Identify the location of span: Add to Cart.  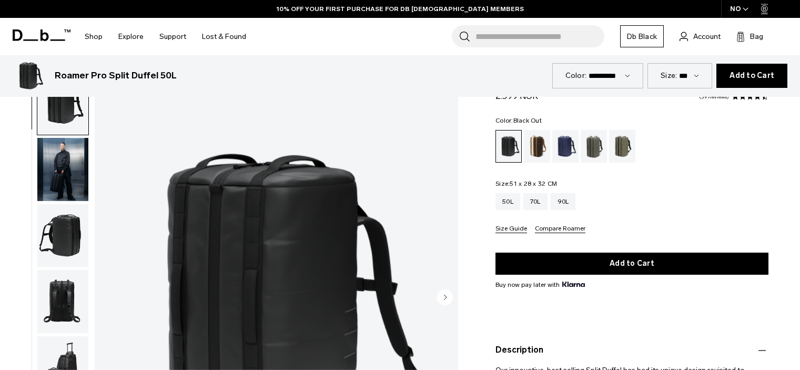
(751, 76).